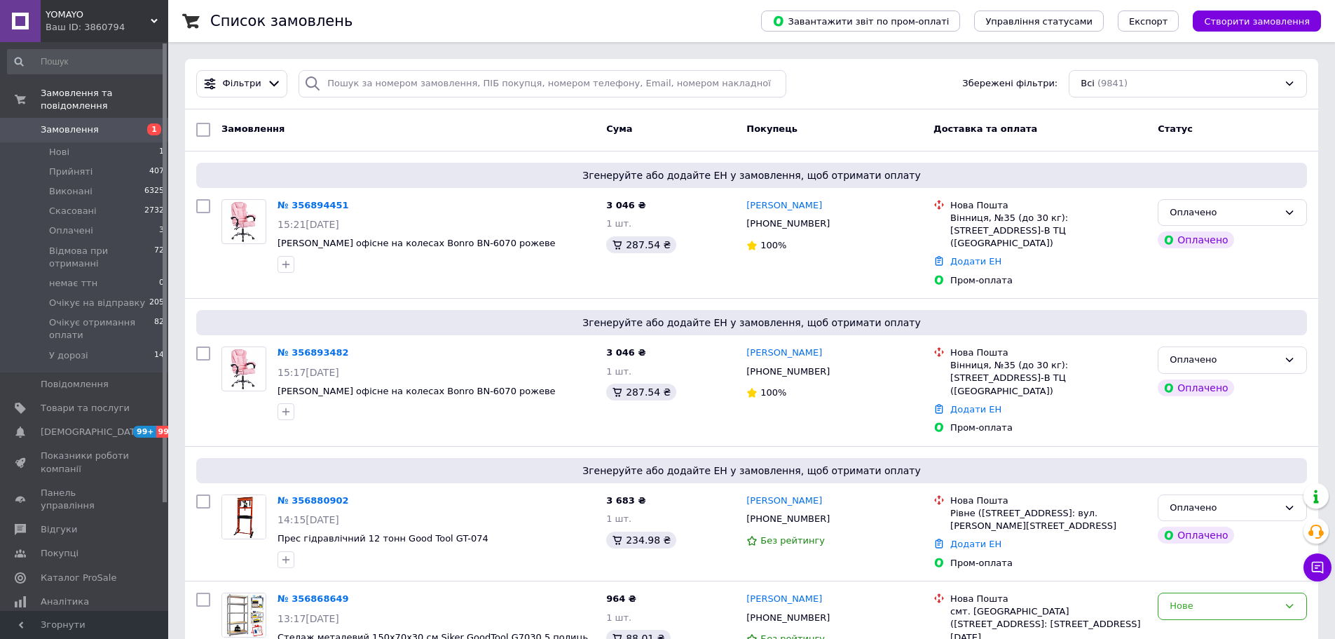  I want to click on span: 6325, so click(154, 191).